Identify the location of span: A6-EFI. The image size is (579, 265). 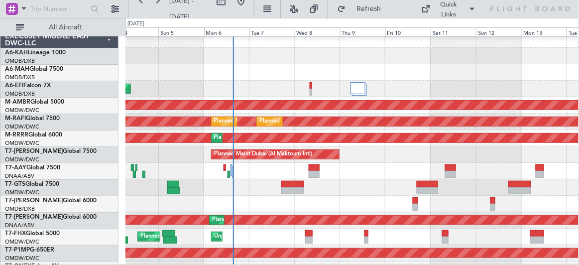
(14, 86).